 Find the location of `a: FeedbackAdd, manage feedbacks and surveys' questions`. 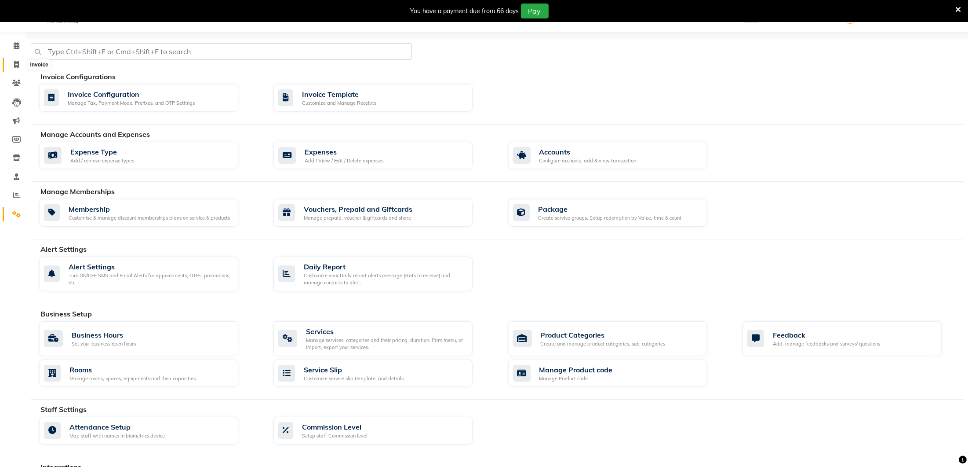

a: FeedbackAdd, manage feedbacks and surveys' questions is located at coordinates (853, 338).